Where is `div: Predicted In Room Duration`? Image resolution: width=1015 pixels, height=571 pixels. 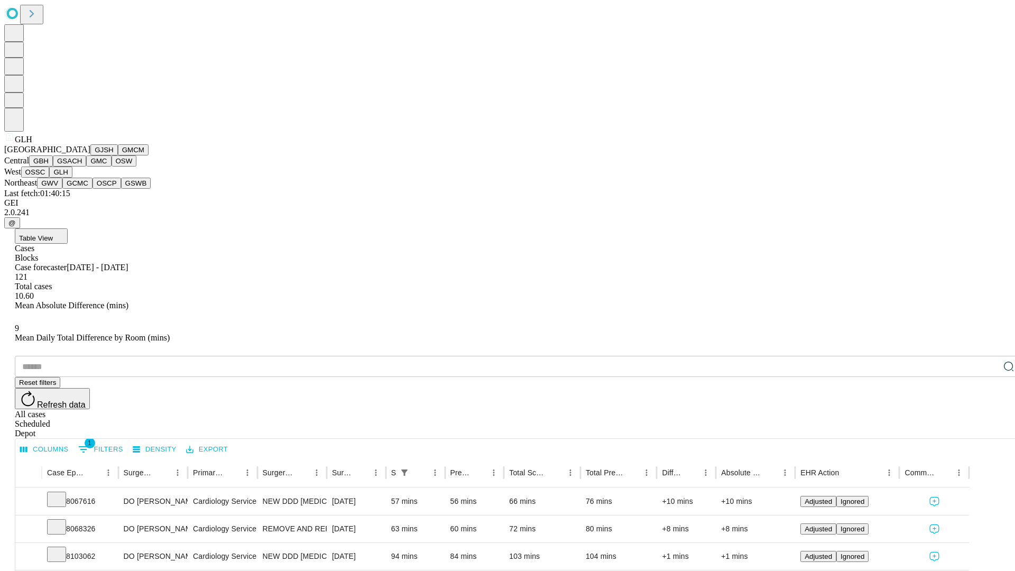 div: Predicted In Room Duration is located at coordinates (461, 473).